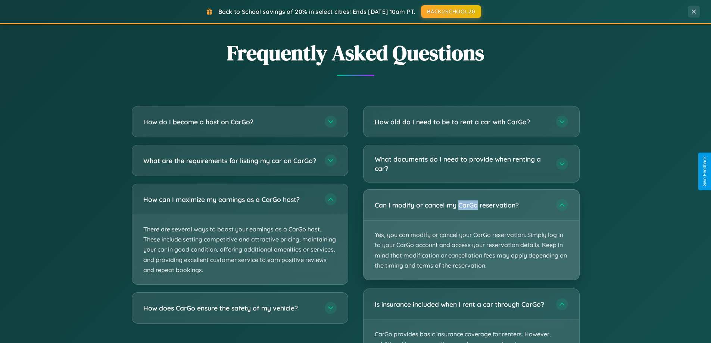 This screenshot has width=711, height=343. What do you see at coordinates (230, 161) in the screenshot?
I see `h3: What are the requirements for listing my car on CarGo?` at bounding box center [230, 161].